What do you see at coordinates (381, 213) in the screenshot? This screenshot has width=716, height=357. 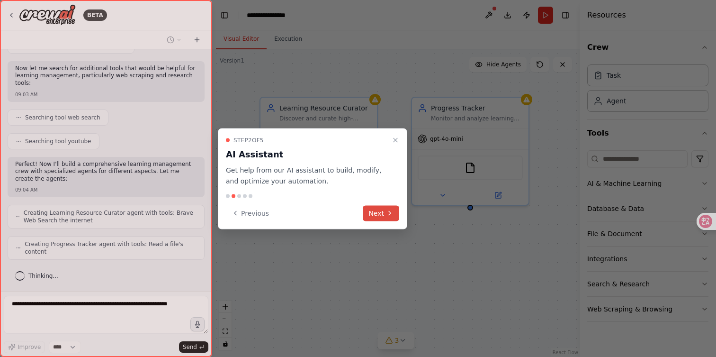 I see `button: Next` at bounding box center [381, 213].